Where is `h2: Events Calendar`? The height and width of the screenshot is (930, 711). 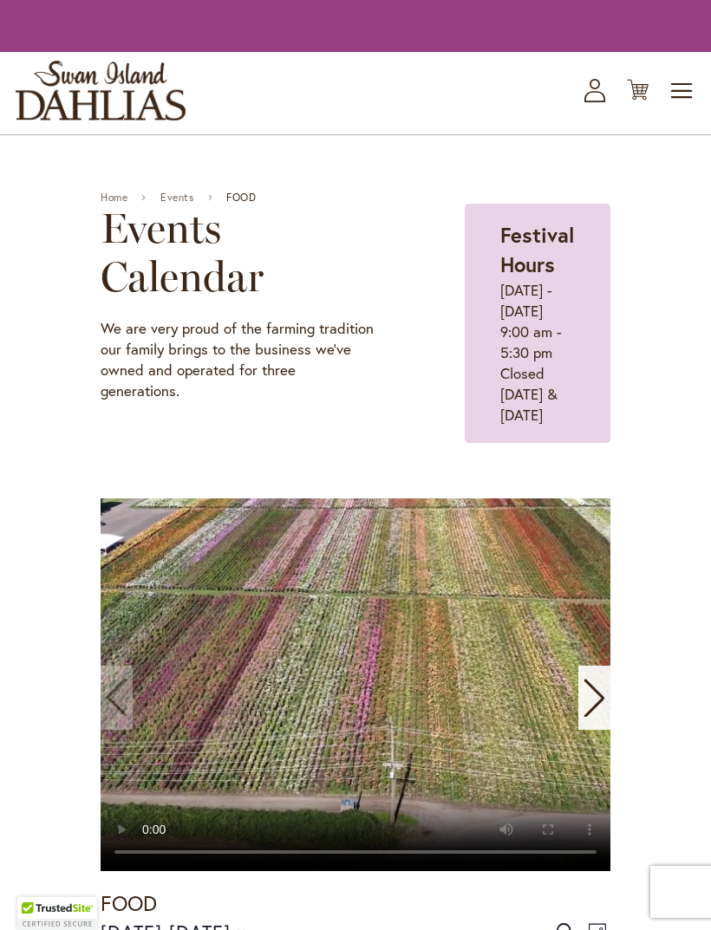
h2: Events Calendar is located at coordinates (239, 252).